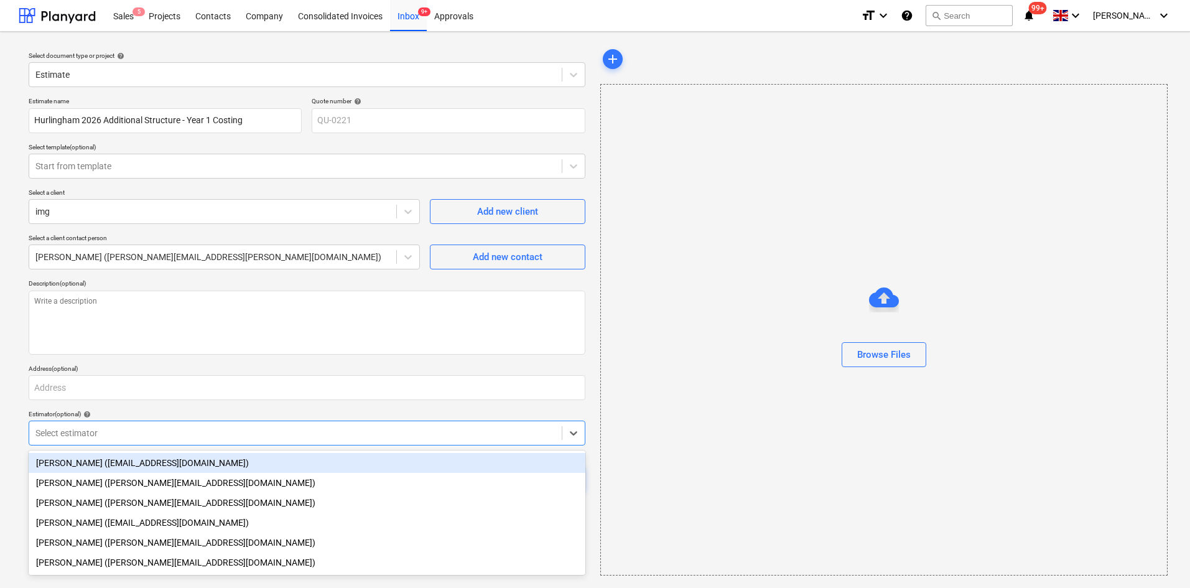 This screenshot has width=1190, height=588. I want to click on div: Aidan Munro (aidan@thehalogroup.co.uk), so click(307, 523).